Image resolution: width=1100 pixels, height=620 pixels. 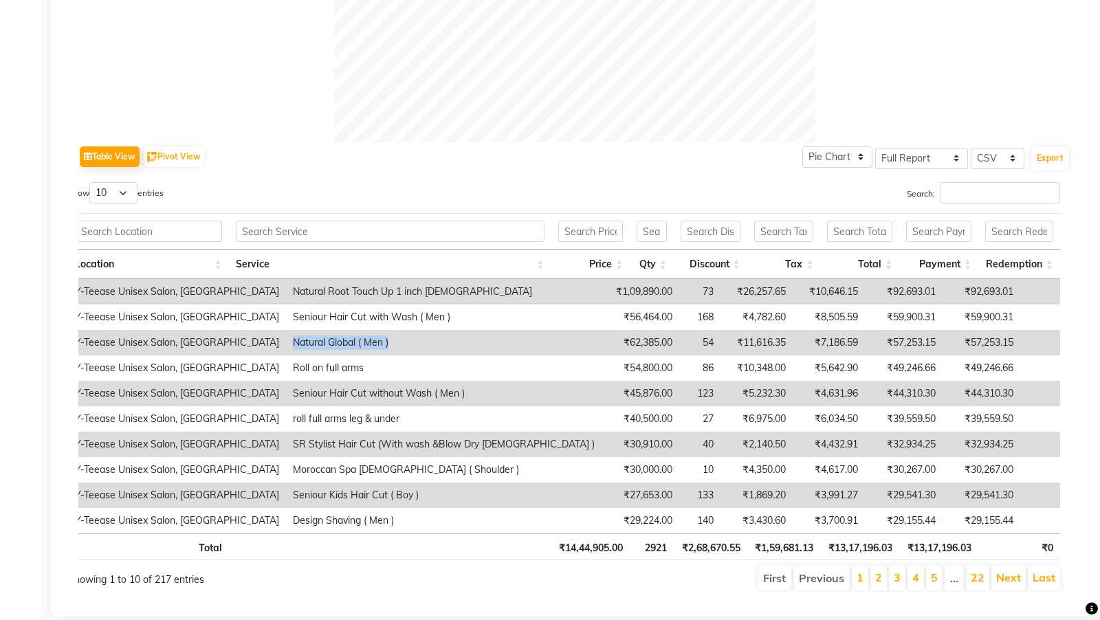 I want to click on td: ₹29,155.44, so click(x=981, y=521).